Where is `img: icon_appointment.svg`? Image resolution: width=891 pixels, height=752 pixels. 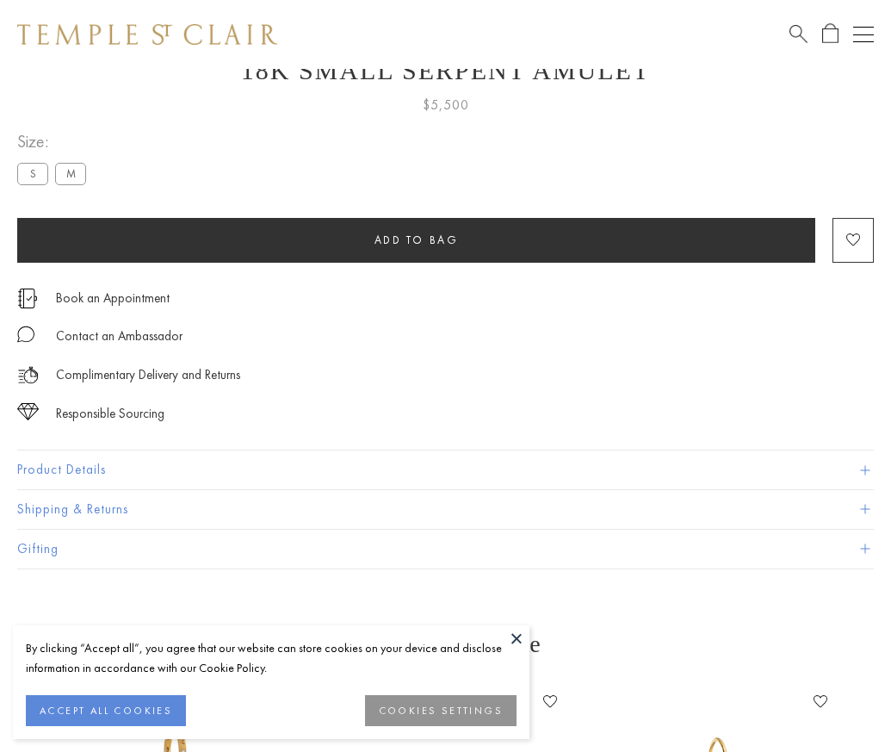 img: icon_appointment.svg is located at coordinates (28, 298).